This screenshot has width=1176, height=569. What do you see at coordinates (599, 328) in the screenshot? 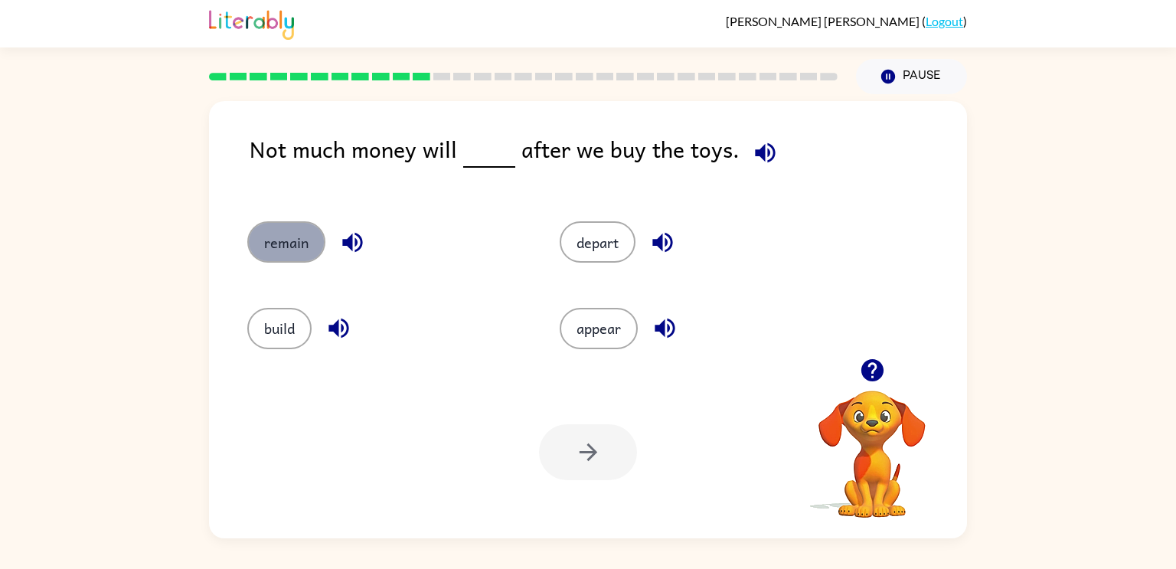
I see `button: appear` at bounding box center [599, 328].